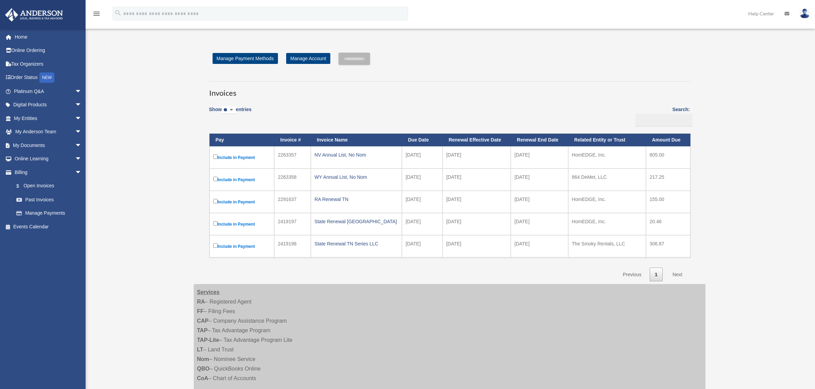  What do you see at coordinates (245, 59) in the screenshot?
I see `a: Manage Payment Methods` at bounding box center [245, 59].